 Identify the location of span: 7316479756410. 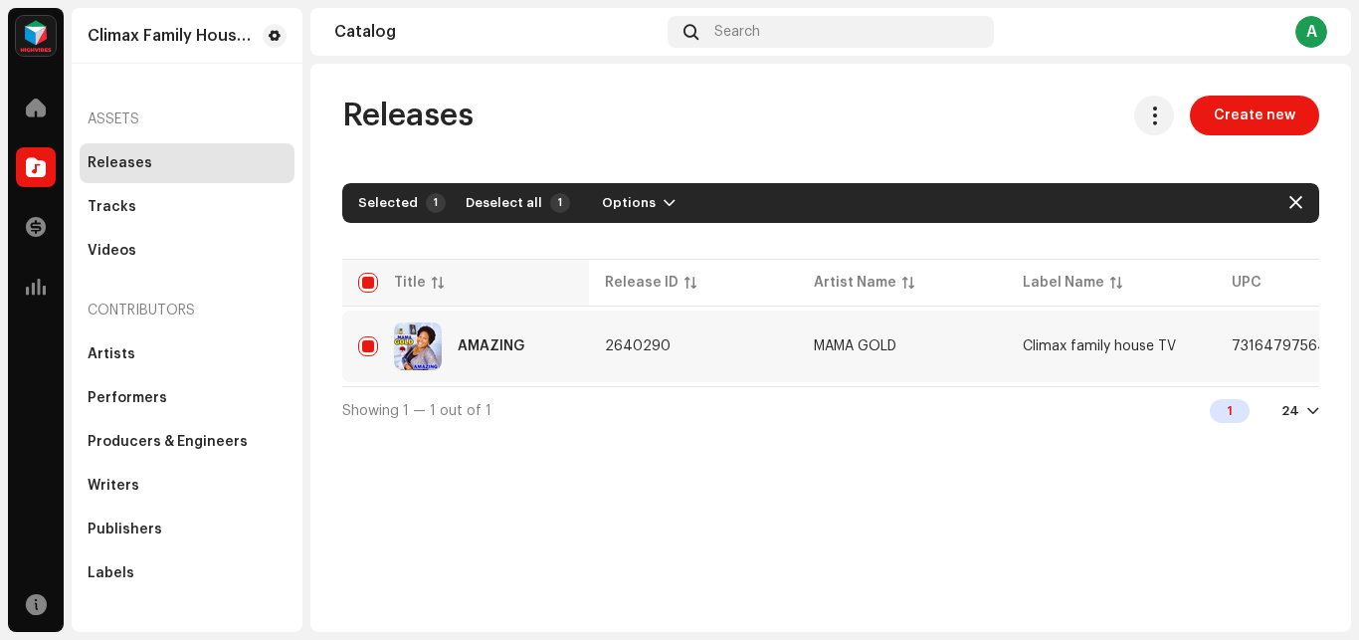
(1287, 346).